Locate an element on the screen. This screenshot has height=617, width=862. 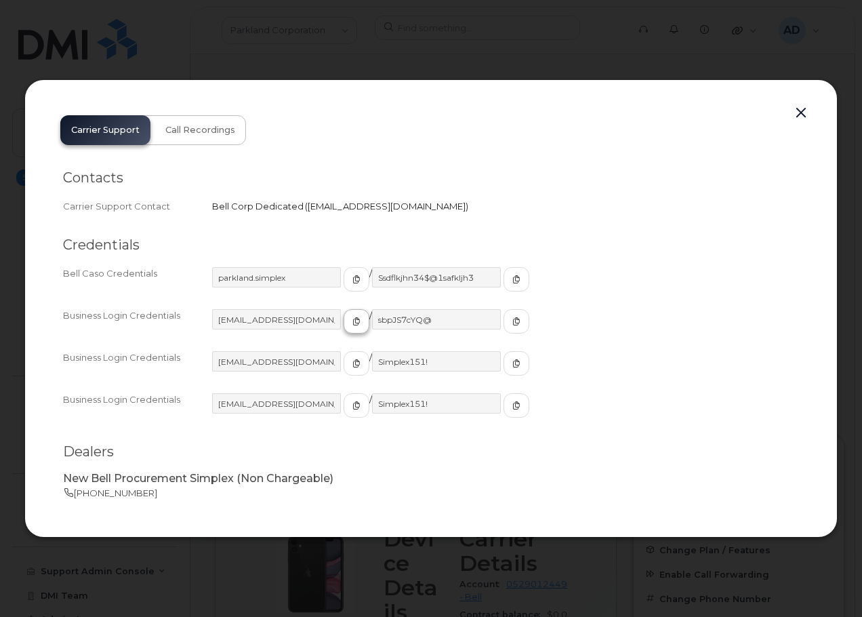
p: New Bell Procurement Simplex (Non Chargeable) is located at coordinates (431, 479).